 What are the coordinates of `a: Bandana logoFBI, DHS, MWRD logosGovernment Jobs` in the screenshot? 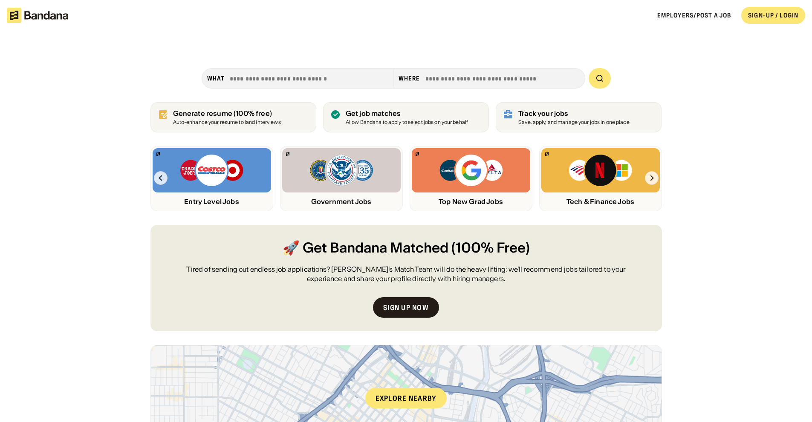 It's located at (341, 179).